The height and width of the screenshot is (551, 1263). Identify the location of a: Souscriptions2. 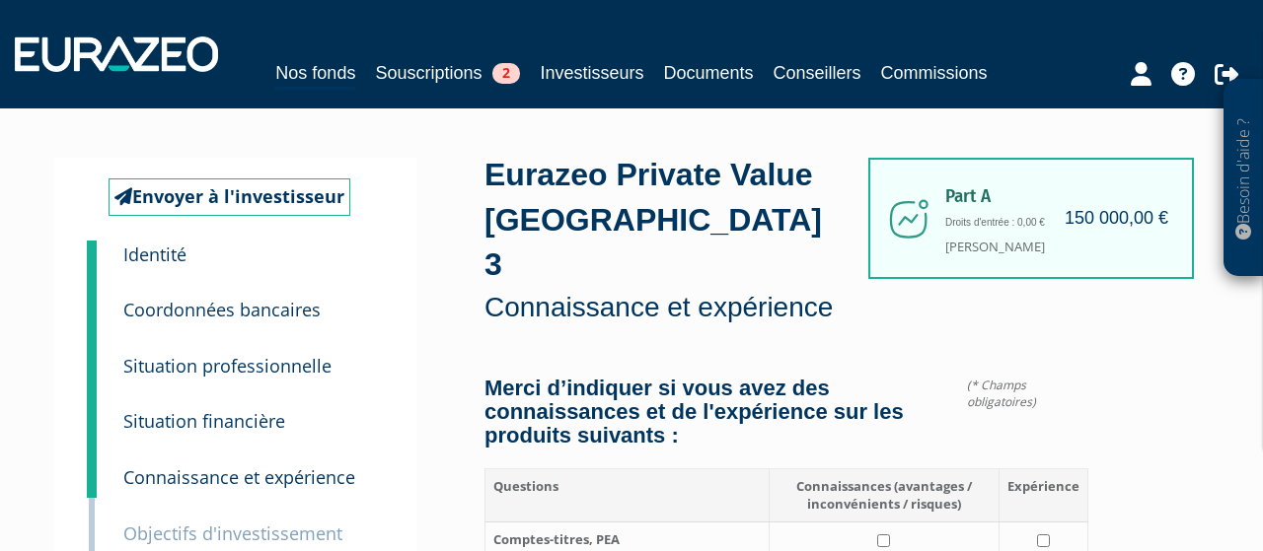
(447, 73).